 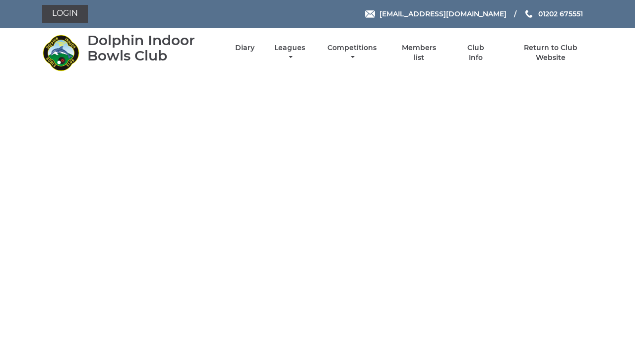 I want to click on img: Phone us, so click(x=529, y=14).